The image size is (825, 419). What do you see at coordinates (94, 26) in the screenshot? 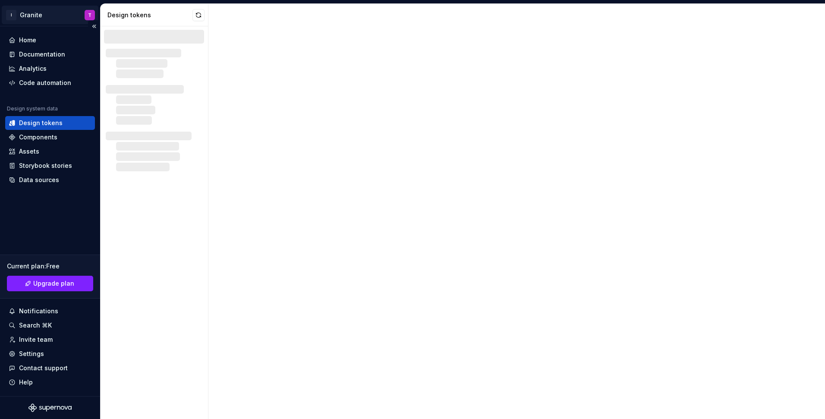
I see `button: Collapse sidebar` at bounding box center [94, 26].